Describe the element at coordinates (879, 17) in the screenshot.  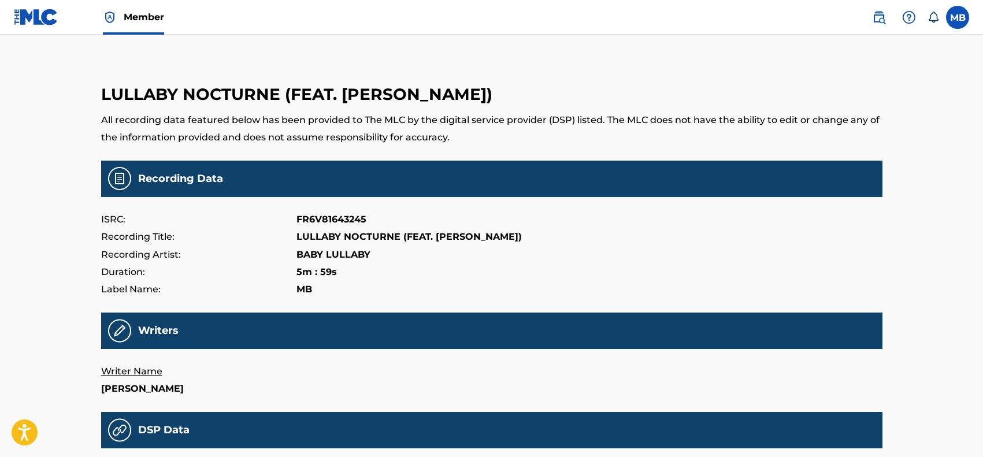
I see `img: search` at that location.